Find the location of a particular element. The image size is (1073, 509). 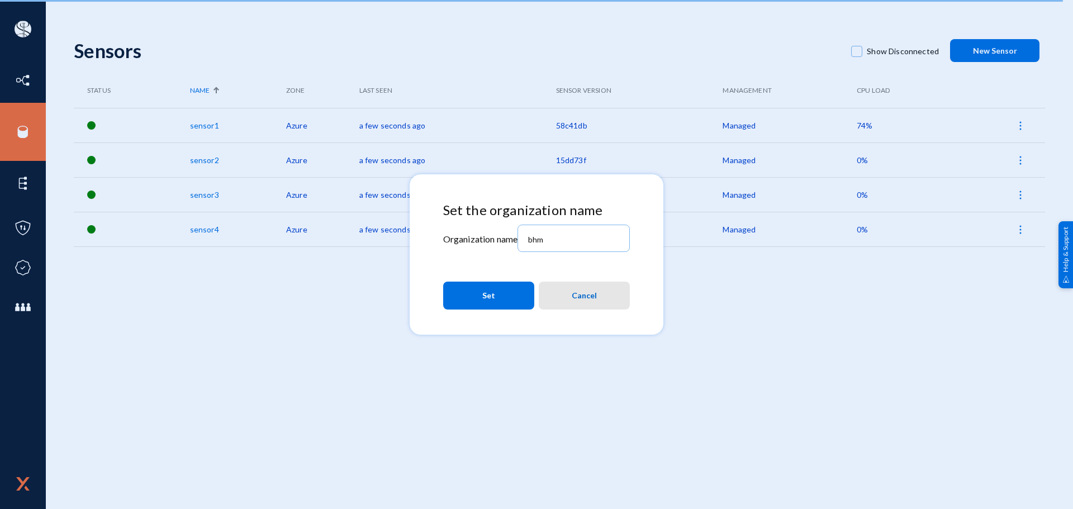

button: Set is located at coordinates (488, 296).